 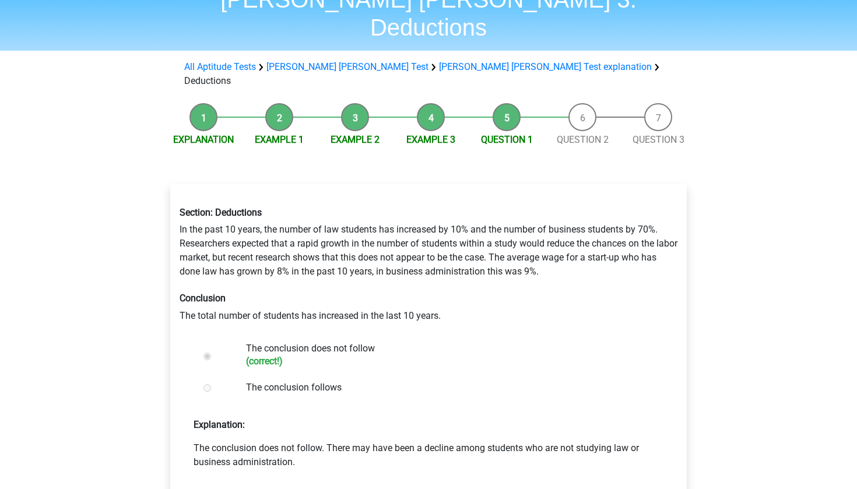 What do you see at coordinates (507, 139) in the screenshot?
I see `a: Question 1` at bounding box center [507, 139].